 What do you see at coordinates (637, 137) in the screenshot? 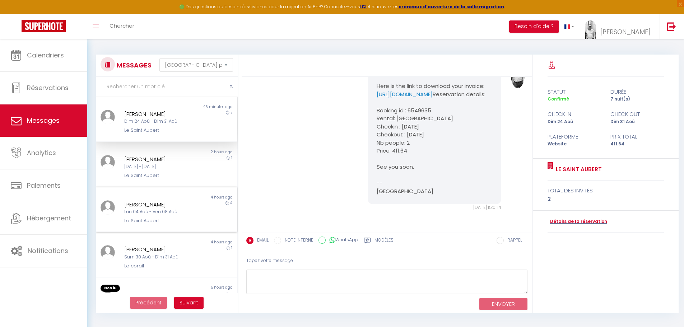
I see `div: Prix total` at bounding box center [637, 137].